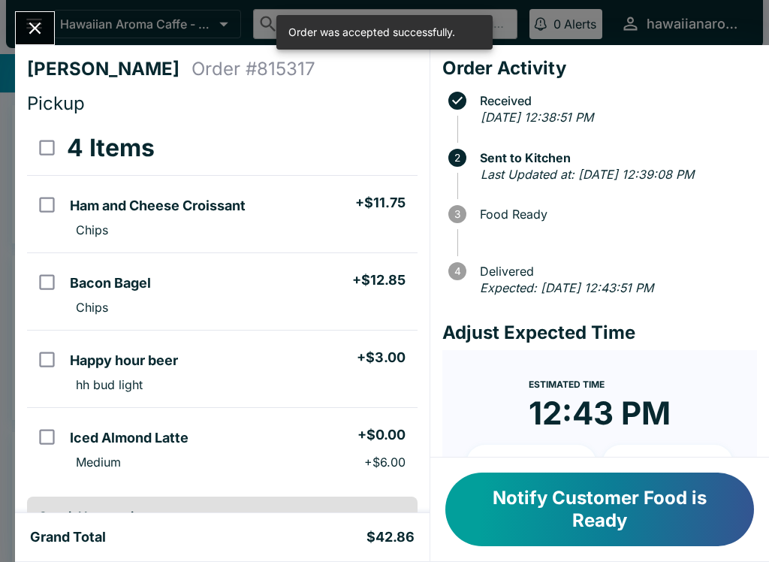 This screenshot has width=769, height=562. Describe the element at coordinates (222, 516) in the screenshot. I see `h6: Special Instructions` at that location.